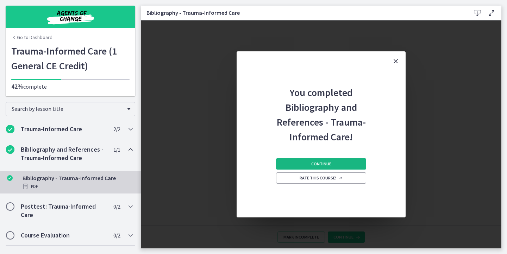 The image size is (507, 254). Describe the element at coordinates (303, 13) in the screenshot. I see `h3: Bibliography - Trauma-Informed Care` at that location.